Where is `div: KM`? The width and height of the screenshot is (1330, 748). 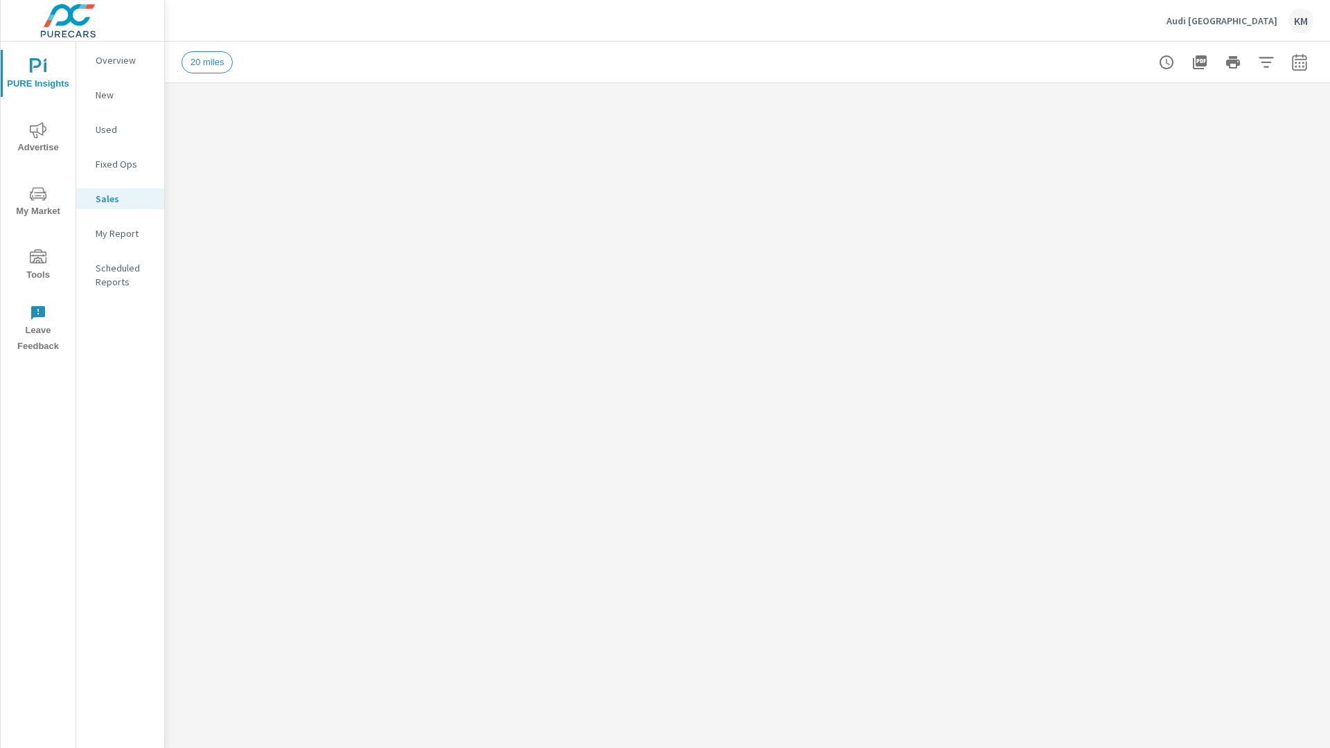 div: KM is located at coordinates (1301, 21).